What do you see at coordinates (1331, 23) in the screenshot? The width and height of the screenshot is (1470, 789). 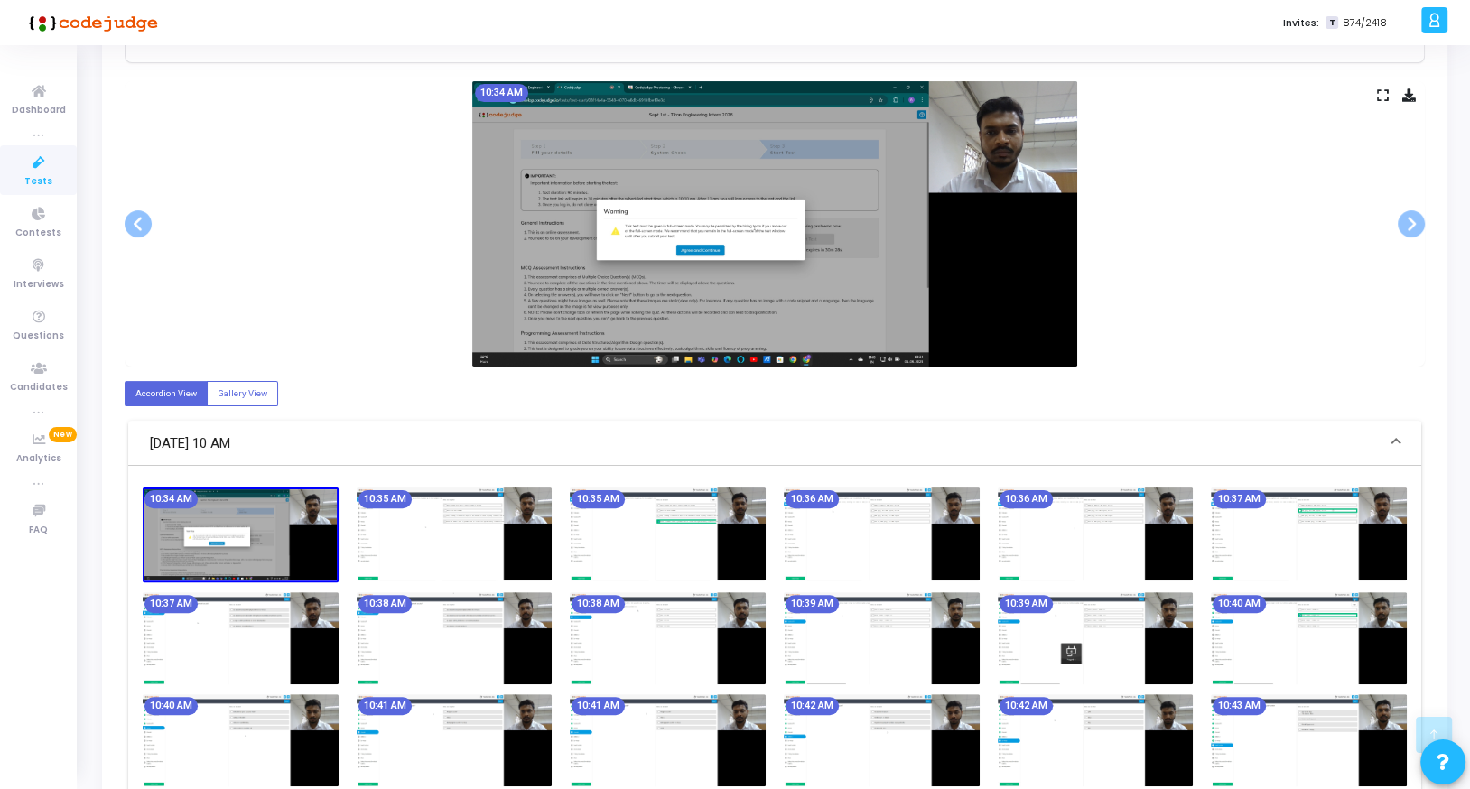 I see `span: T` at bounding box center [1331, 23].